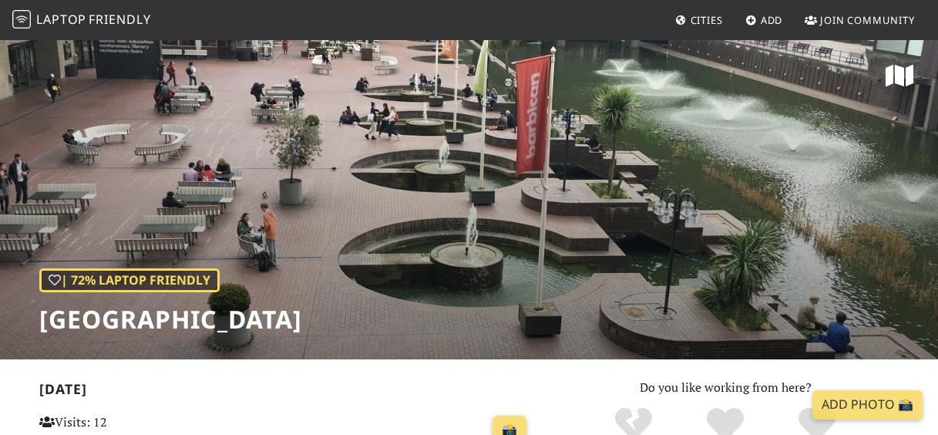 The image size is (938, 435). Describe the element at coordinates (706, 20) in the screenshot. I see `span: Cities` at that location.